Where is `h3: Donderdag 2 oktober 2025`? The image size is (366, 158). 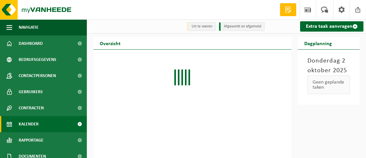
h3: Donderdag 2 oktober 2025 is located at coordinates (329, 66).